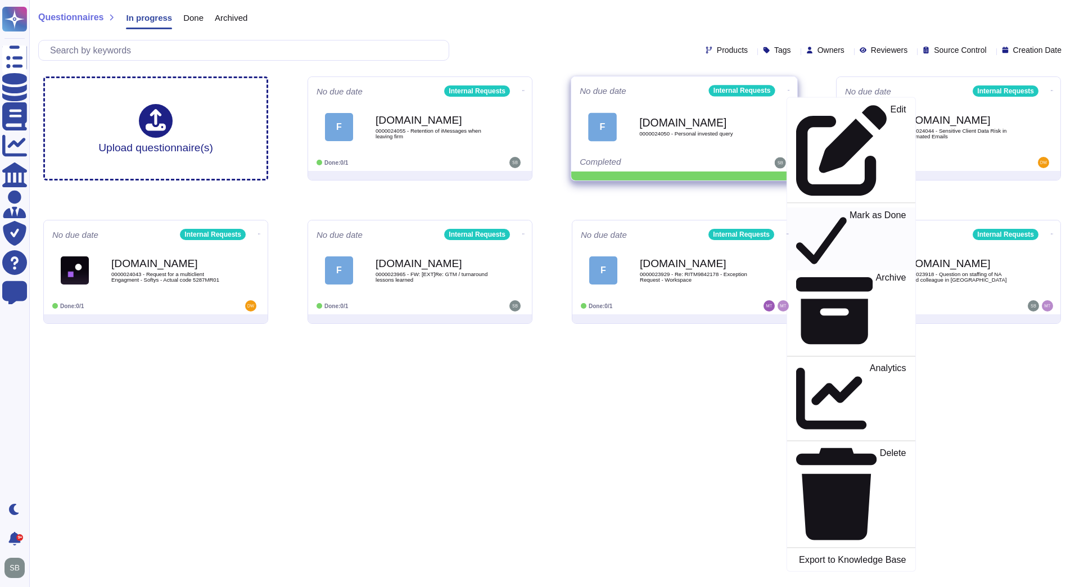  Describe the element at coordinates (889, 50) in the screenshot. I see `span: Reviewers` at that location.